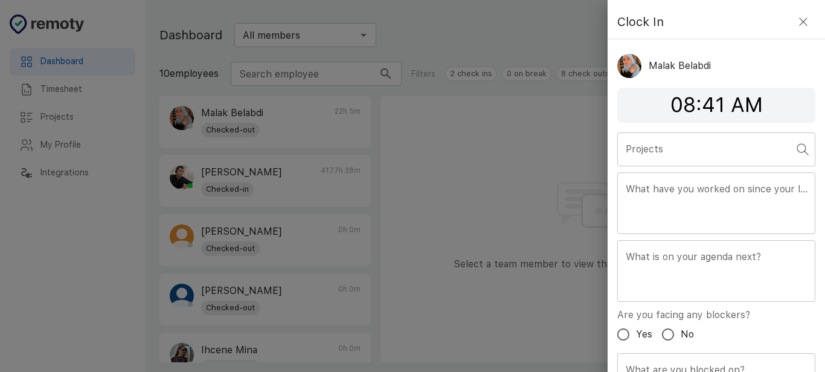  What do you see at coordinates (684, 314) in the screenshot?
I see `label: Are you facing any blockers?` at bounding box center [684, 314].